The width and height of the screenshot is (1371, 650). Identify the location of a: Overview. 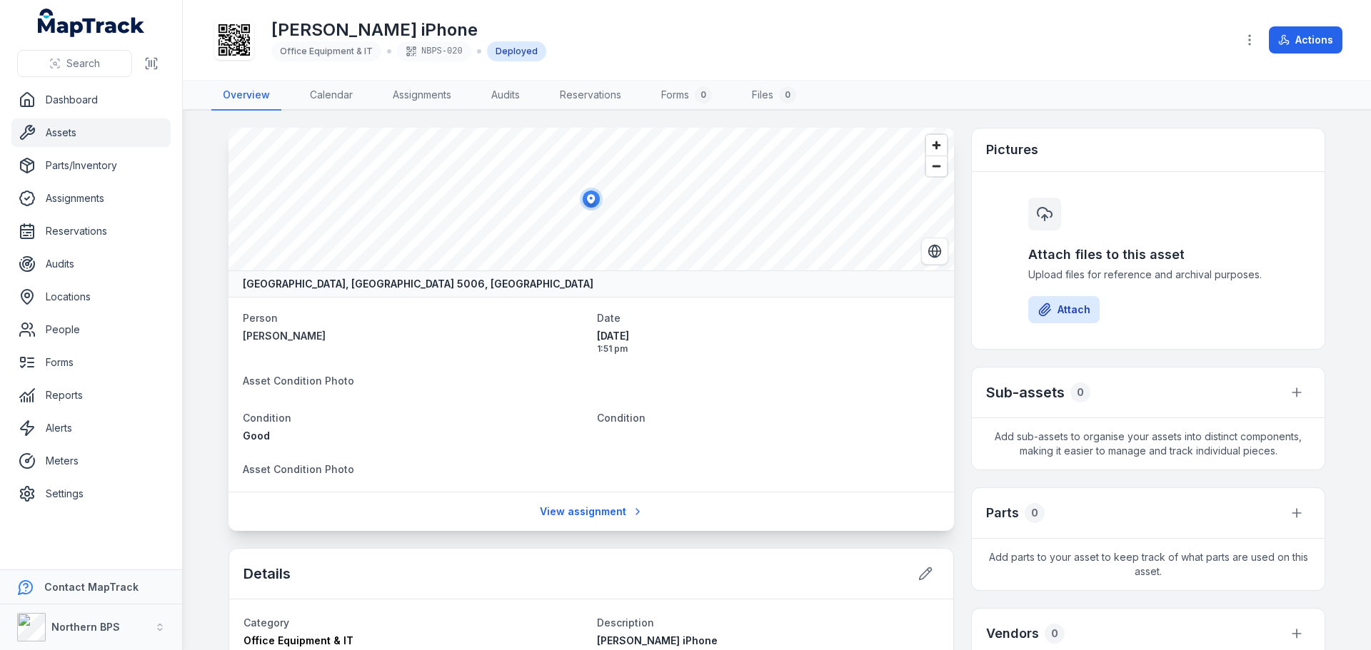
(246, 96).